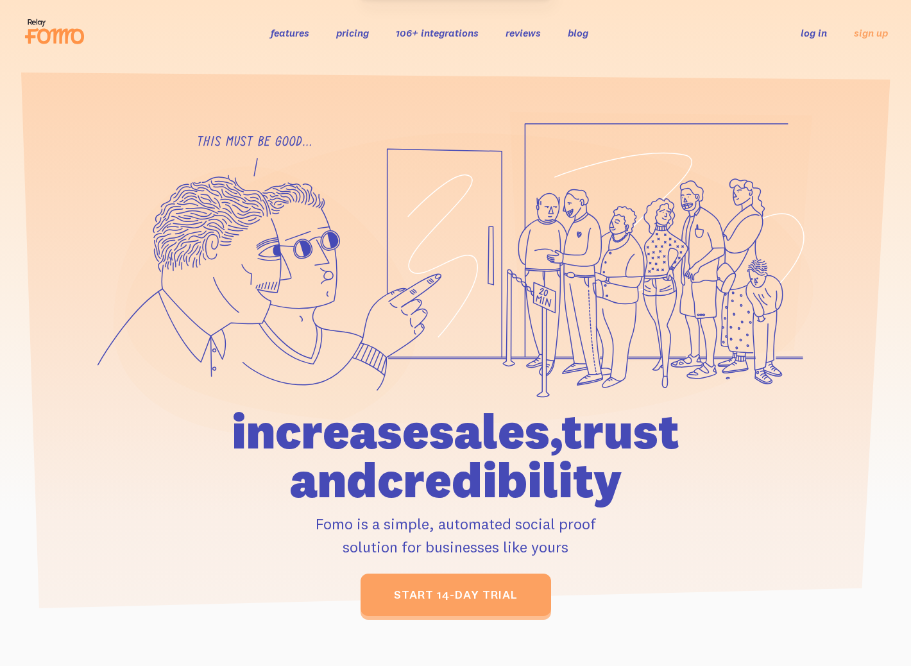 This screenshot has width=911, height=666. Describe the element at coordinates (456, 595) in the screenshot. I see `a: start 14-day trial` at that location.